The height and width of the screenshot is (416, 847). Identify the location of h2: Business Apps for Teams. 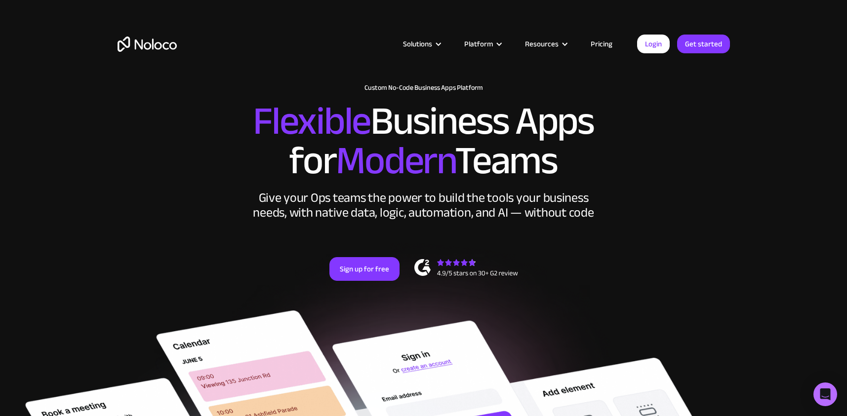
(424, 141).